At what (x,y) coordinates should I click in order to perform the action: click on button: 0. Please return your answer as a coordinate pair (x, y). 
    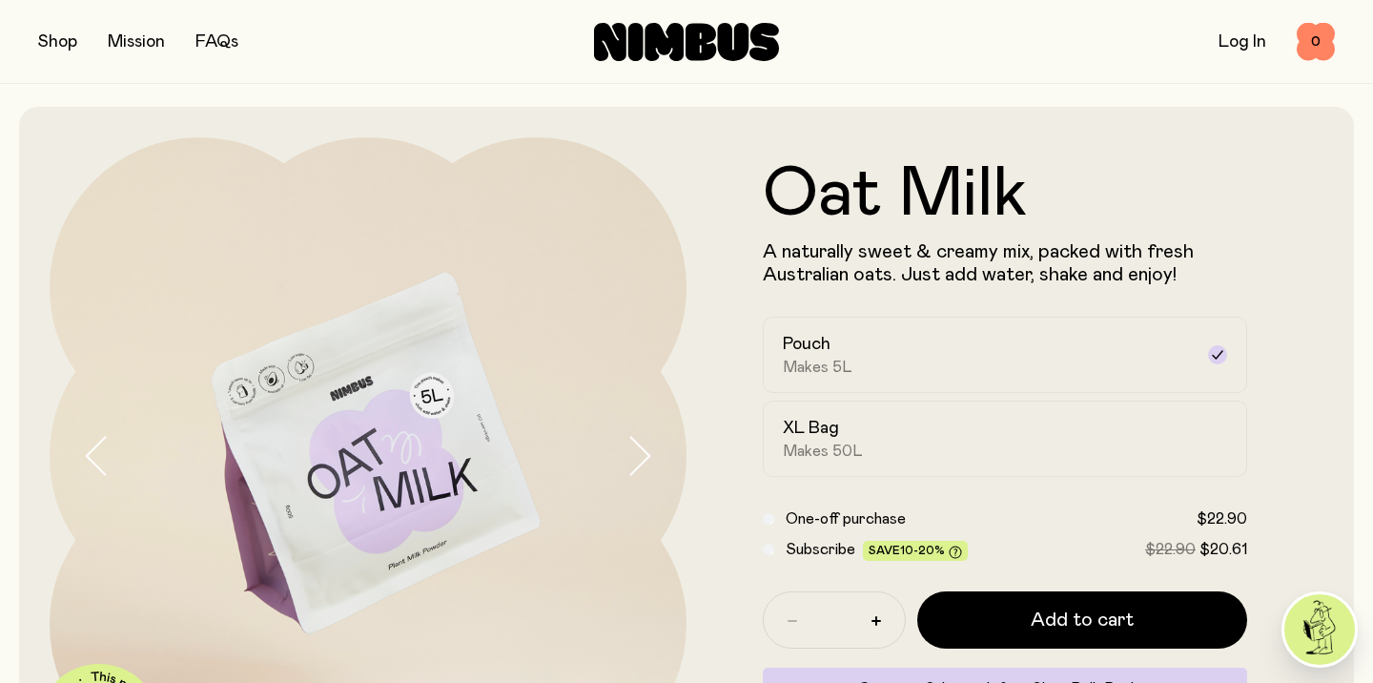
    Looking at the image, I should click on (1316, 42).